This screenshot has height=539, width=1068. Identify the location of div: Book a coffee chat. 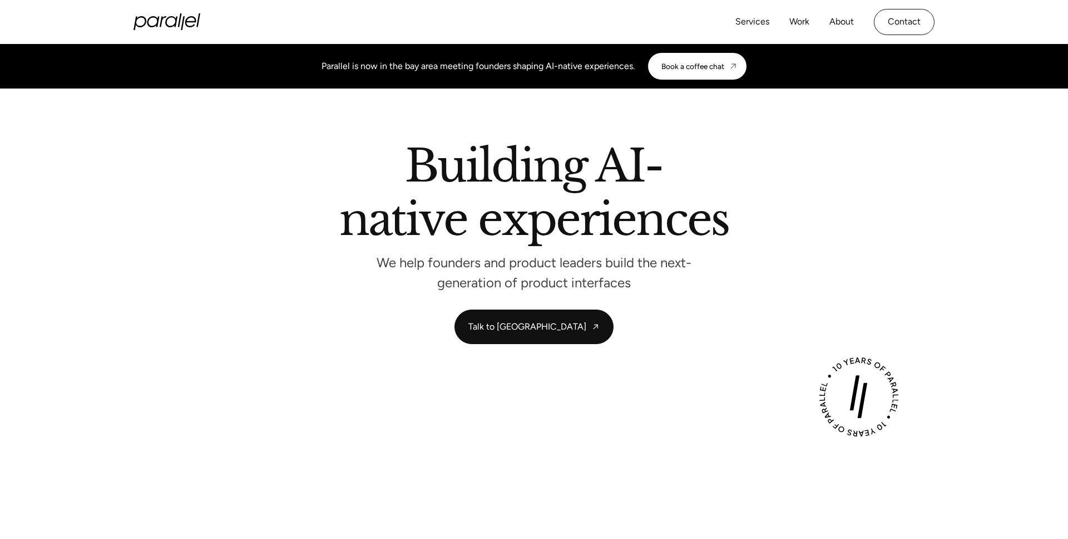
(693, 66).